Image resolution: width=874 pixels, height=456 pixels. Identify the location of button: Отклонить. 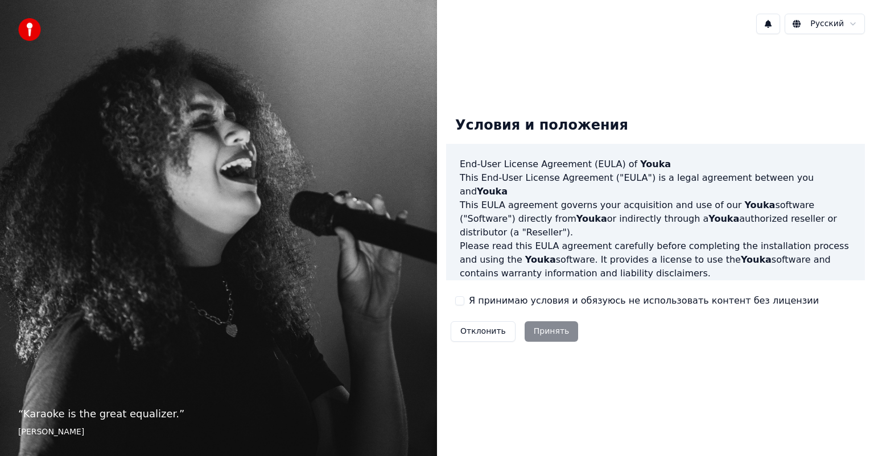
(483, 332).